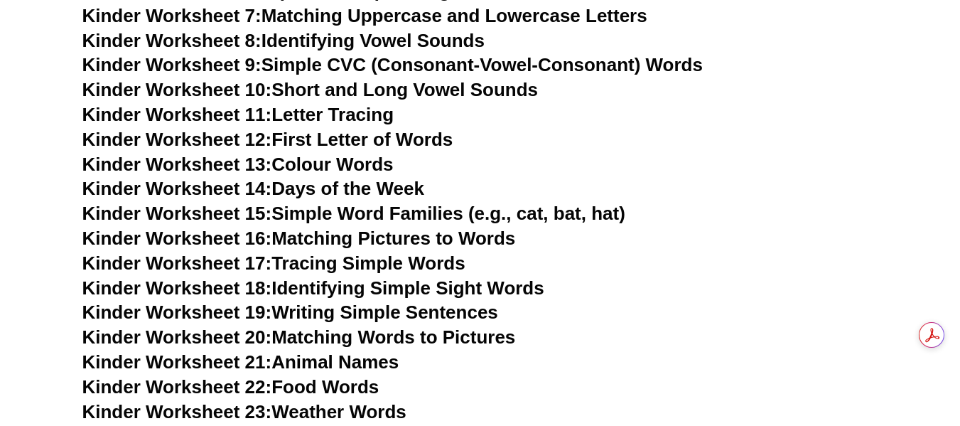  What do you see at coordinates (177, 139) in the screenshot?
I see `span: Kinder Worksheet 12:` at bounding box center [177, 139].